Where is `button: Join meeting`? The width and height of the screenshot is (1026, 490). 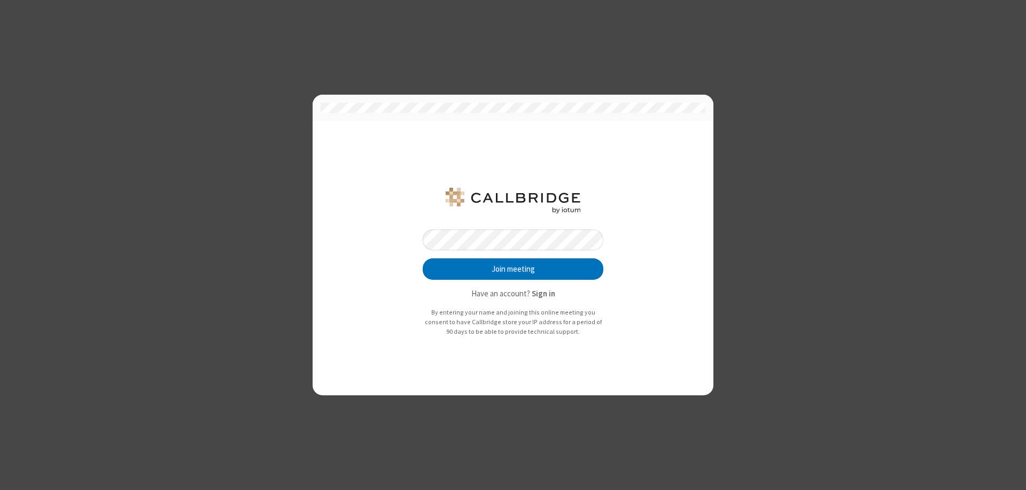
button: Join meeting is located at coordinates (513, 269).